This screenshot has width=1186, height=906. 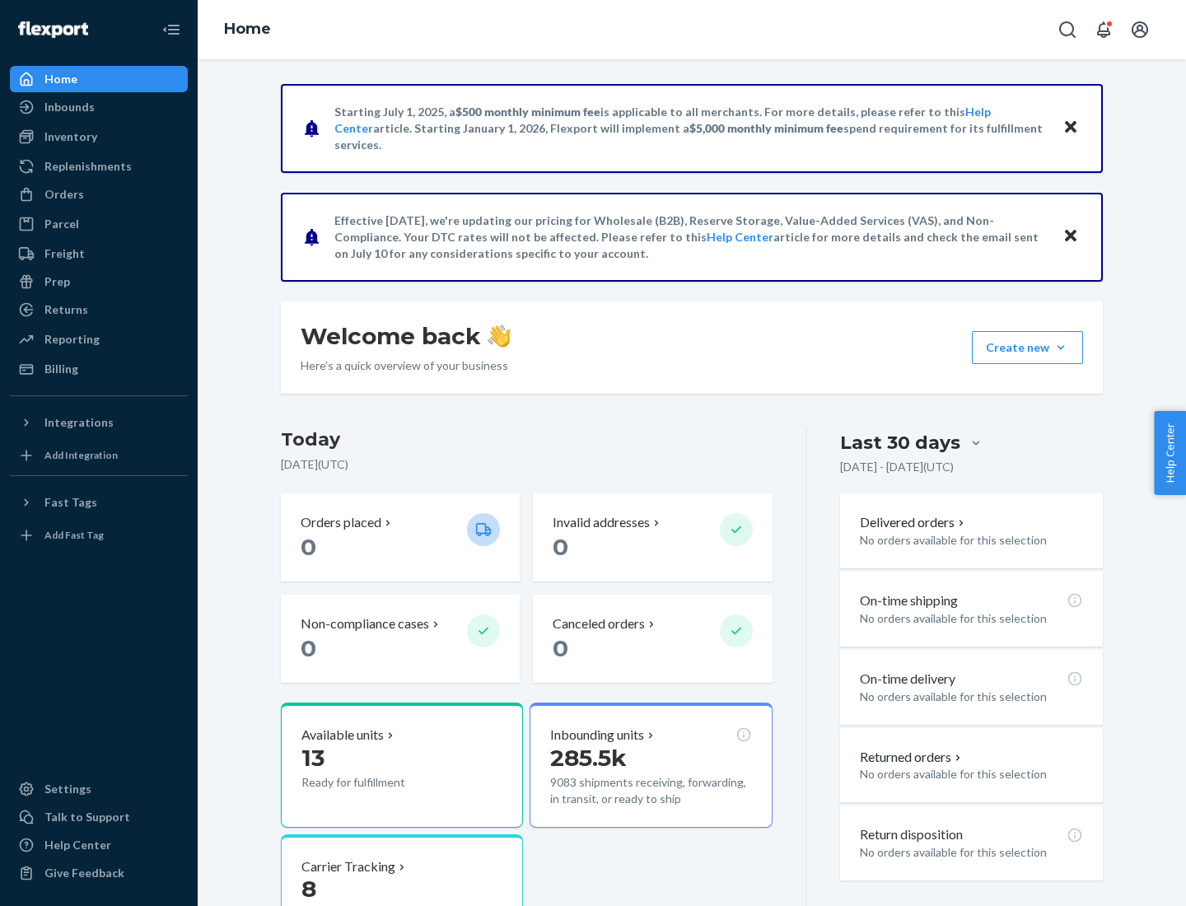 What do you see at coordinates (597, 734) in the screenshot?
I see `p: Inbounding units` at bounding box center [597, 734].